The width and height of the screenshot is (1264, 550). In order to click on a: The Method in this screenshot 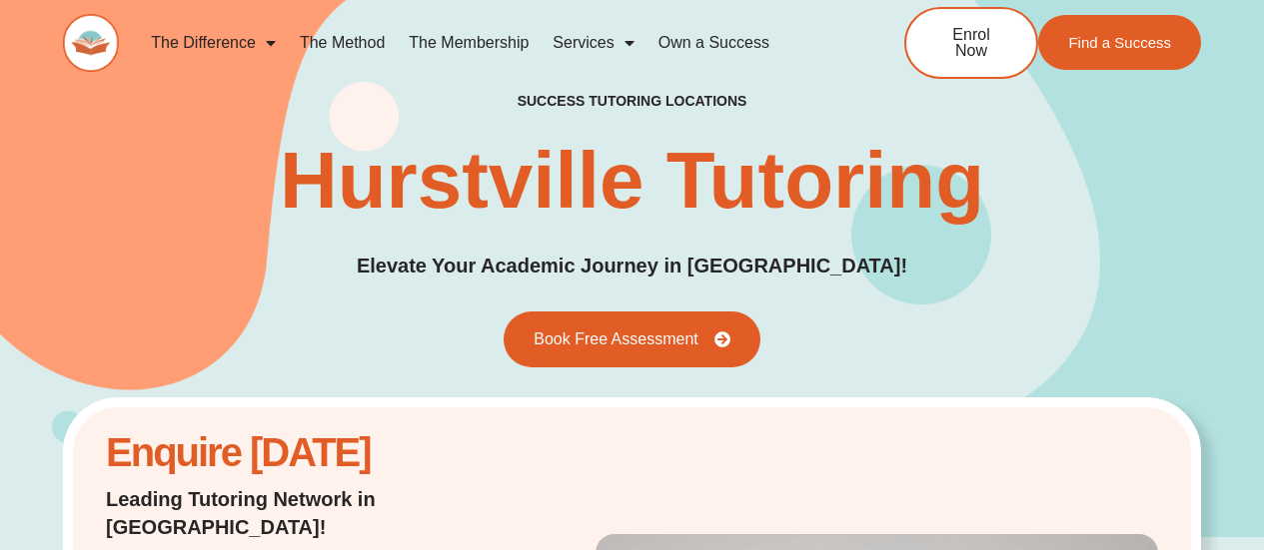, I will do `click(342, 43)`.